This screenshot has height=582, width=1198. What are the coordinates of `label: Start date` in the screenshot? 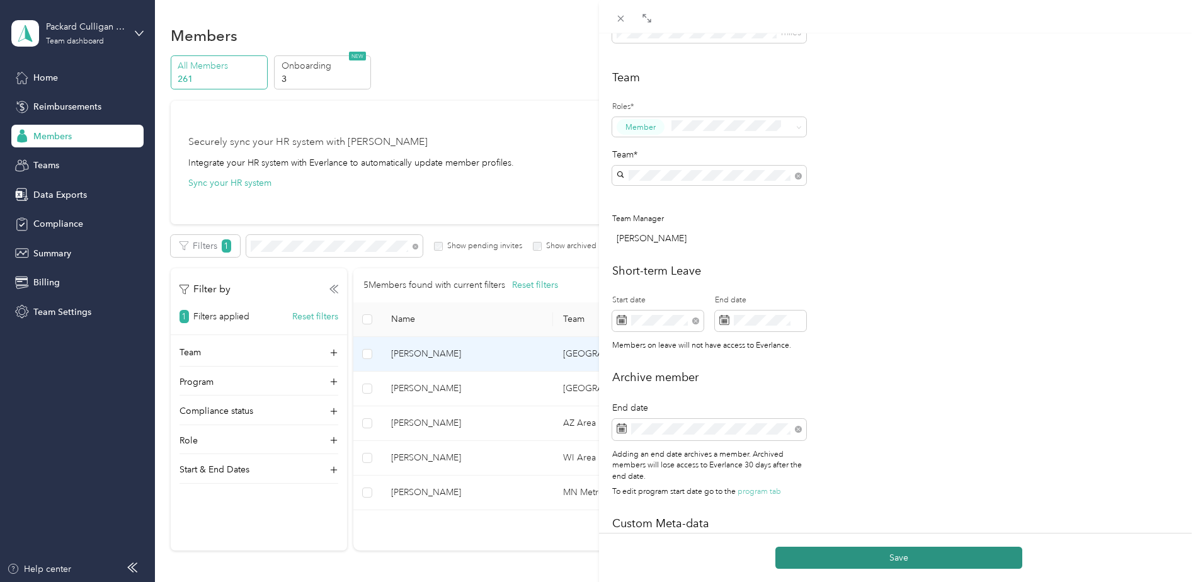 It's located at (657, 300).